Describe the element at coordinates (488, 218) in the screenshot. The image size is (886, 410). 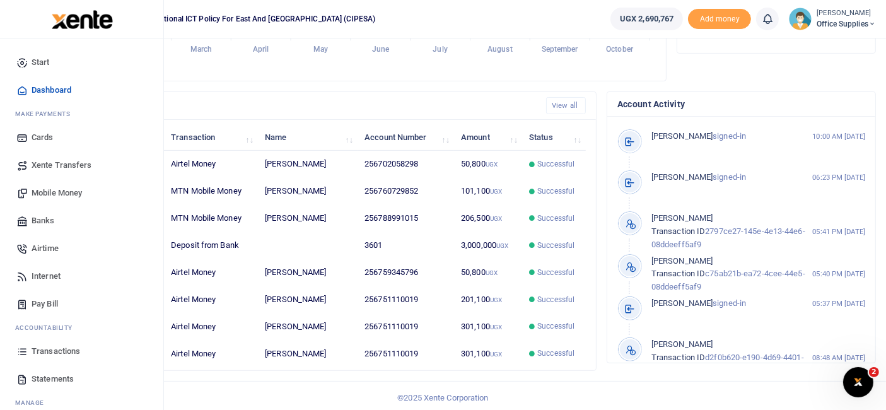
I see `td: 206,500` at that location.